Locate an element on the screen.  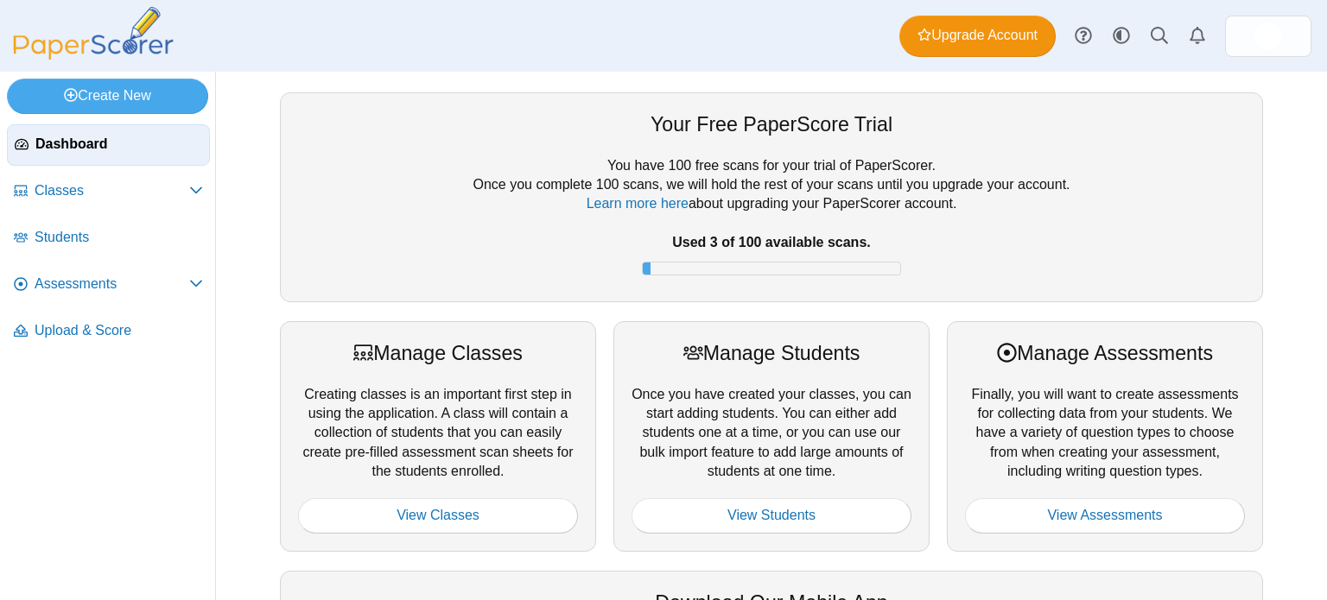
span: Dashboard is located at coordinates (118, 144).